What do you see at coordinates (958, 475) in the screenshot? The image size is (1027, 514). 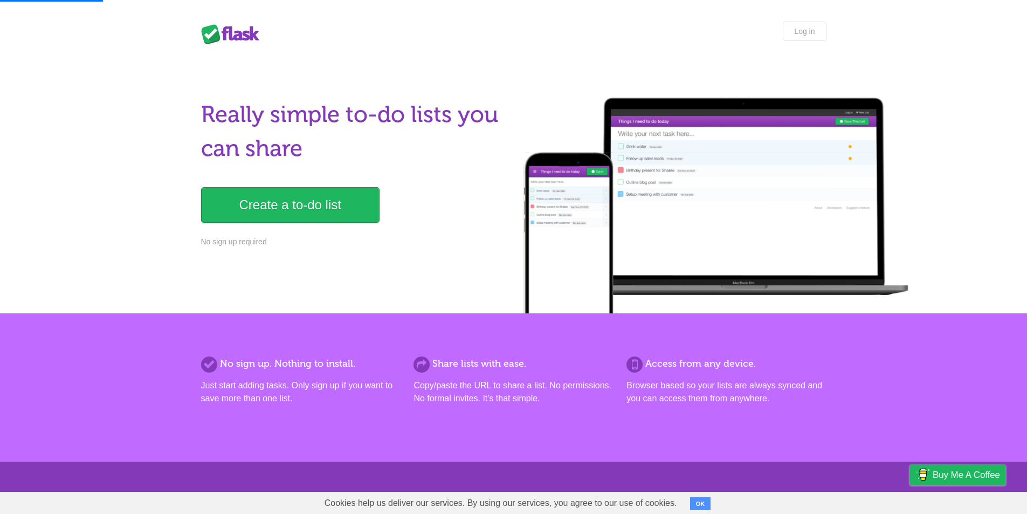 I see `a: Buy me a coffee` at bounding box center [958, 475].